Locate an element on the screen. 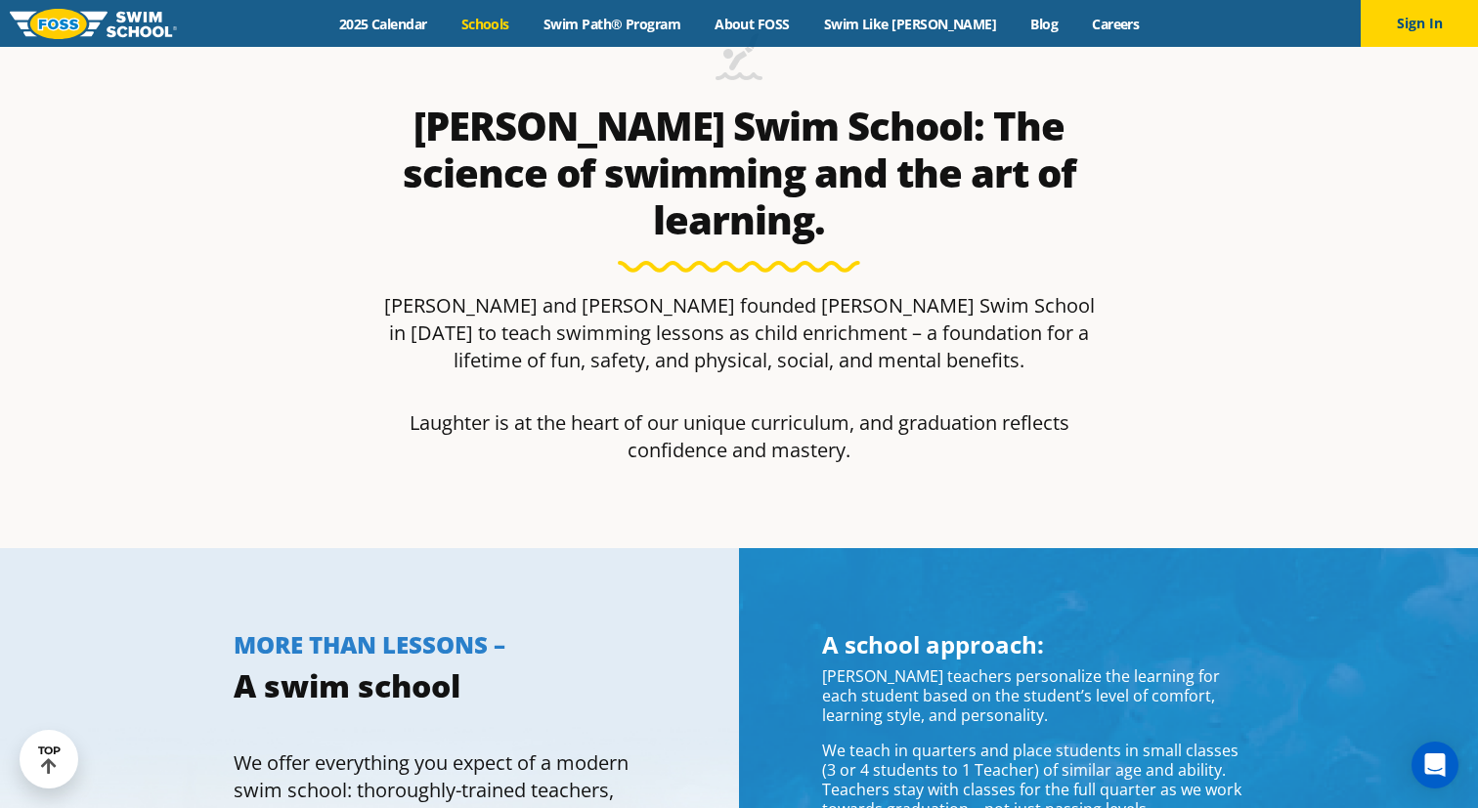 This screenshot has width=1478, height=808. h3: A swim school is located at coordinates (445, 686).